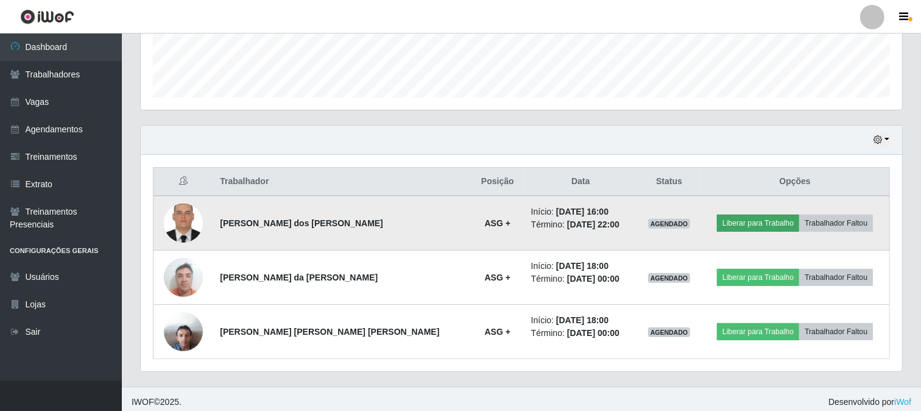  What do you see at coordinates (143, 401) in the screenshot?
I see `span: IWOF` at bounding box center [143, 401].